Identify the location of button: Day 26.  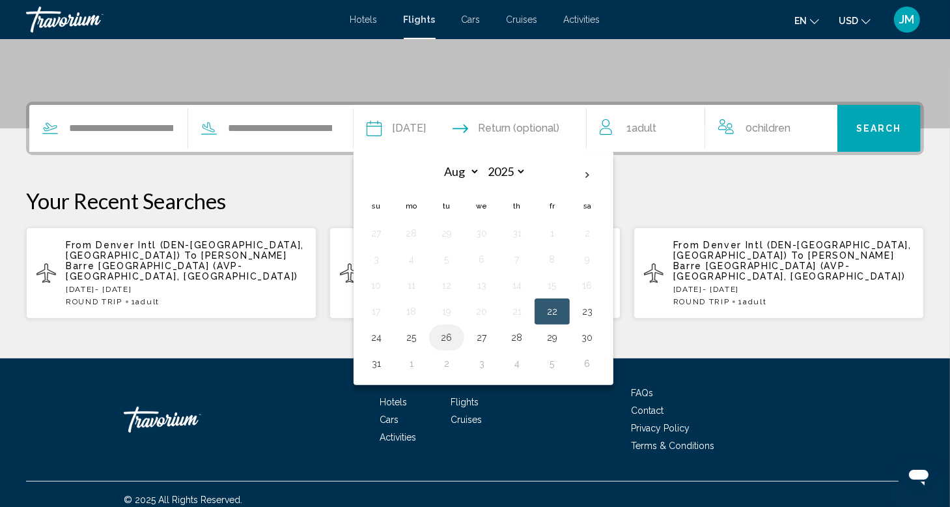
(447, 337).